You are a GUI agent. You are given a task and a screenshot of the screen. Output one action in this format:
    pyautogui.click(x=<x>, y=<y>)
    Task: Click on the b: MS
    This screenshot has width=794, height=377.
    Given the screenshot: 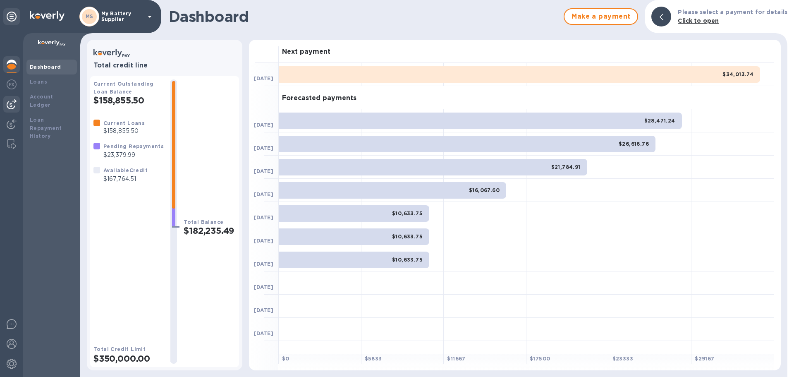 What is the action you would take?
    pyautogui.click(x=89, y=16)
    